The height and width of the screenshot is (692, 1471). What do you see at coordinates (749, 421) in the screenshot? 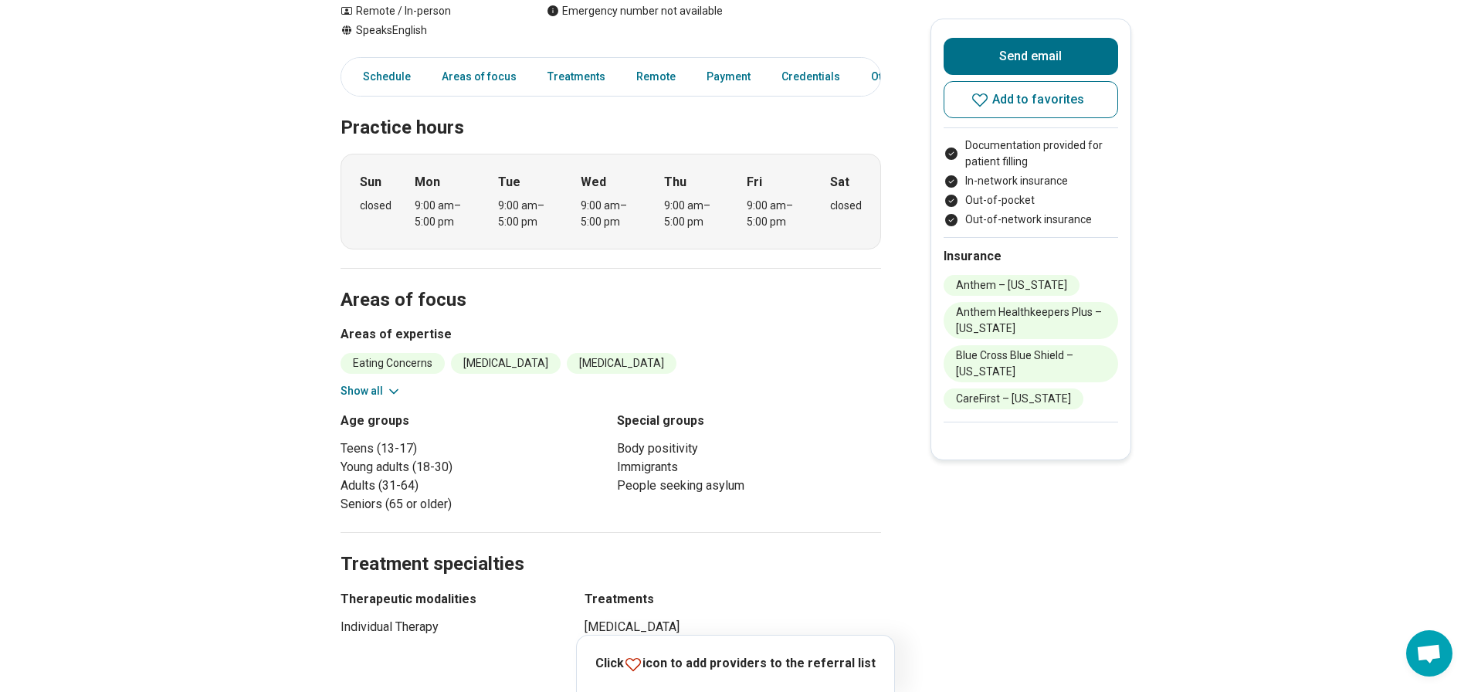
I see `h3: Special groups` at bounding box center [749, 421].